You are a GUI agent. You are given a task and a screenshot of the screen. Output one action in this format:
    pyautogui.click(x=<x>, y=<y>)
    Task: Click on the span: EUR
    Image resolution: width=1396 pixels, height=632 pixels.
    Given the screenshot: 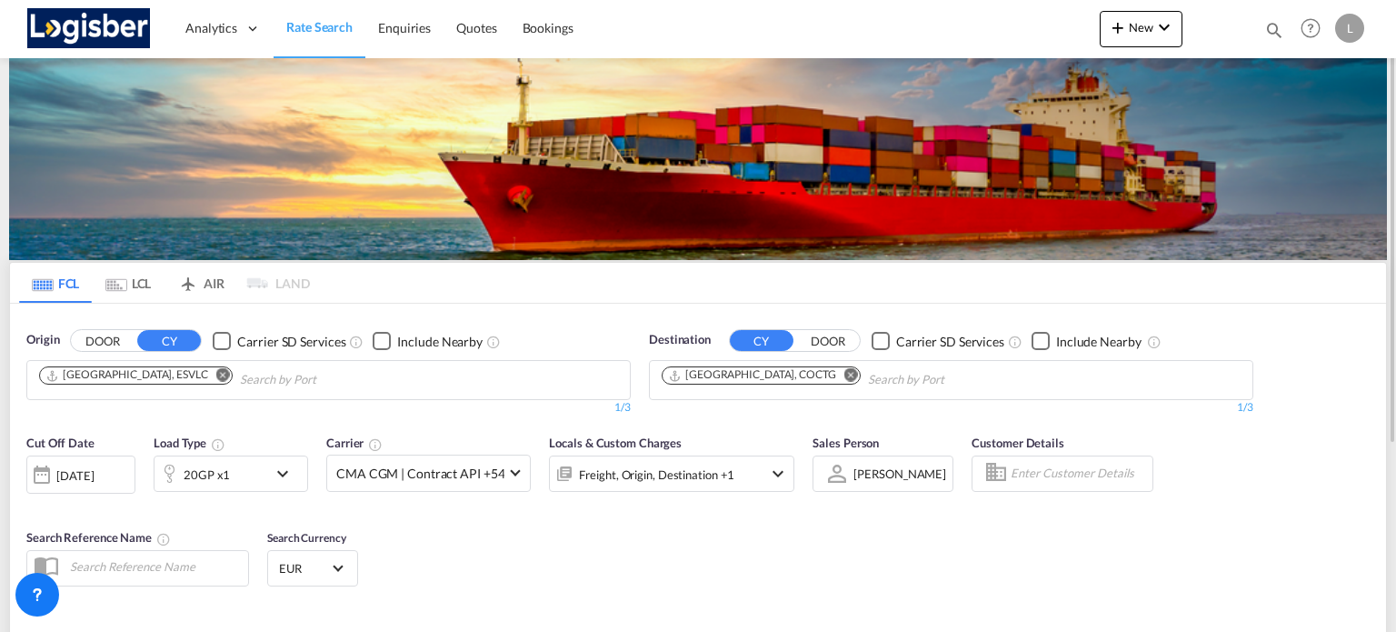 What is the action you would take?
    pyautogui.click(x=304, y=568)
    